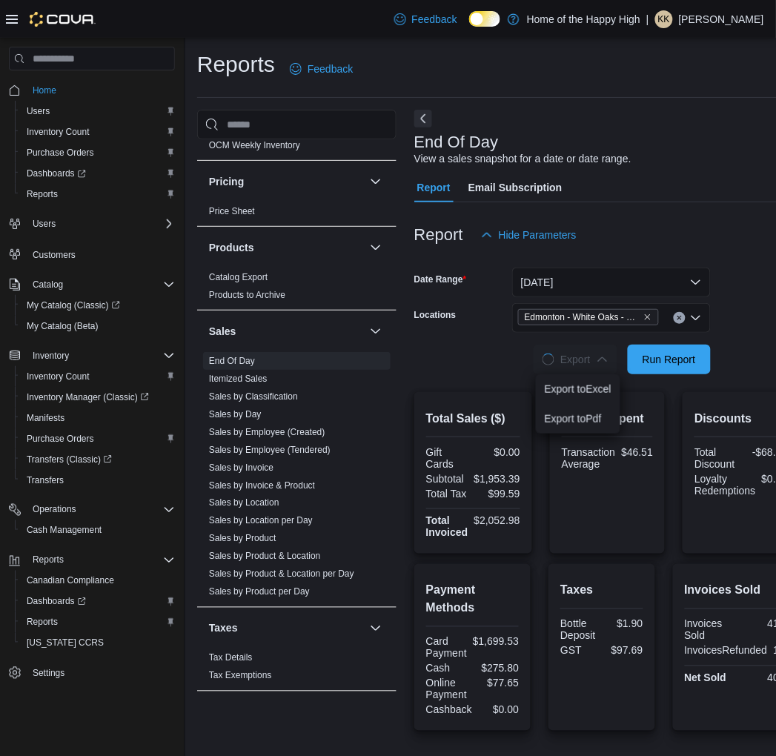 This screenshot has width=776, height=756. What do you see at coordinates (70, 581) in the screenshot?
I see `a: Canadian Compliance` at bounding box center [70, 581].